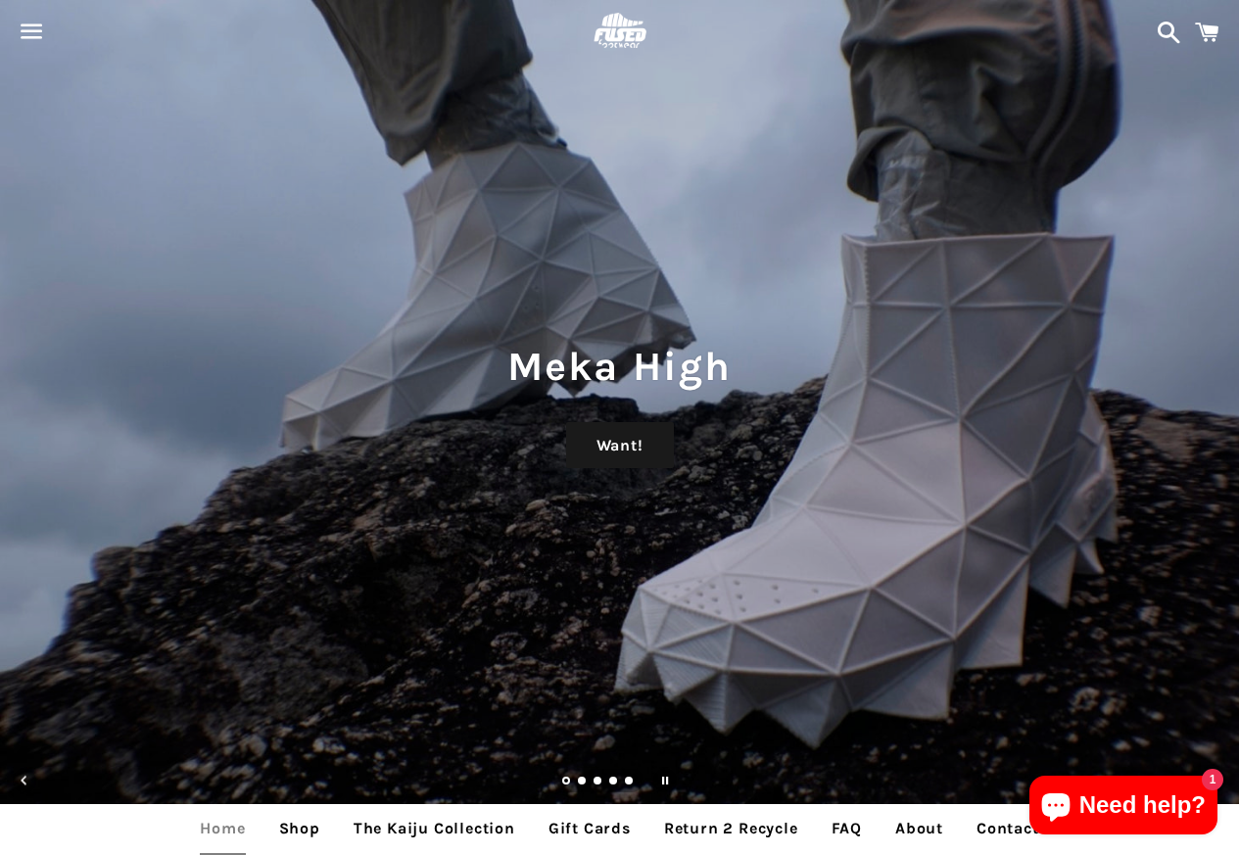  What do you see at coordinates (583, 783) in the screenshot?
I see `a: Load slide 2` at bounding box center [583, 783].